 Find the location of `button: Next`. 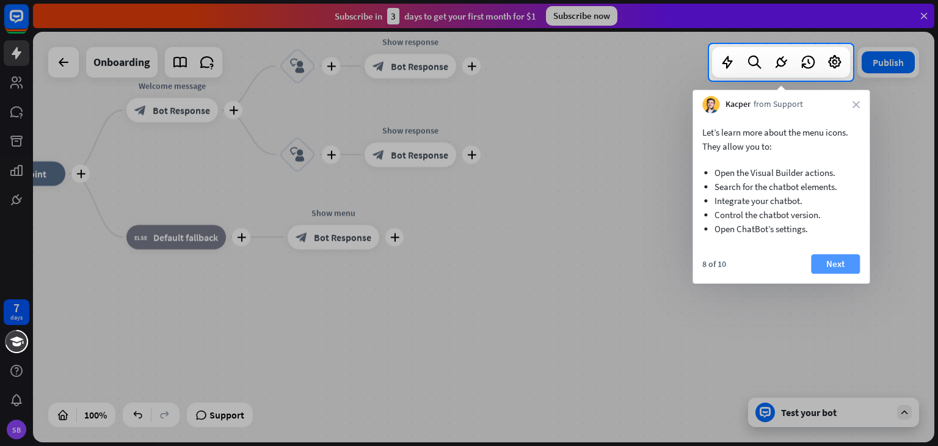

button: Next is located at coordinates (835, 264).